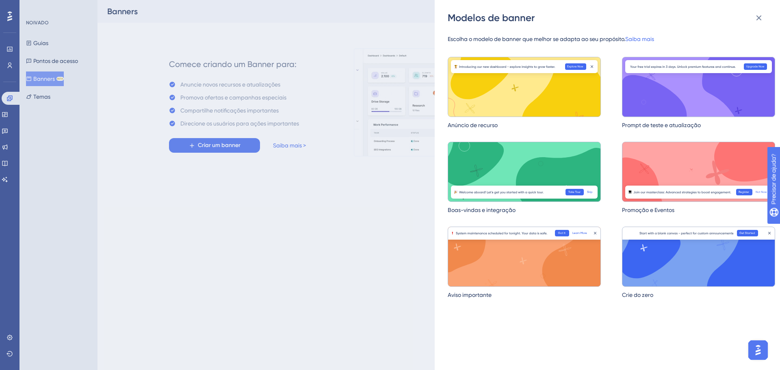 The width and height of the screenshot is (780, 370). What do you see at coordinates (699, 257) in the screenshot?
I see `img: Crie do zero` at bounding box center [699, 257].